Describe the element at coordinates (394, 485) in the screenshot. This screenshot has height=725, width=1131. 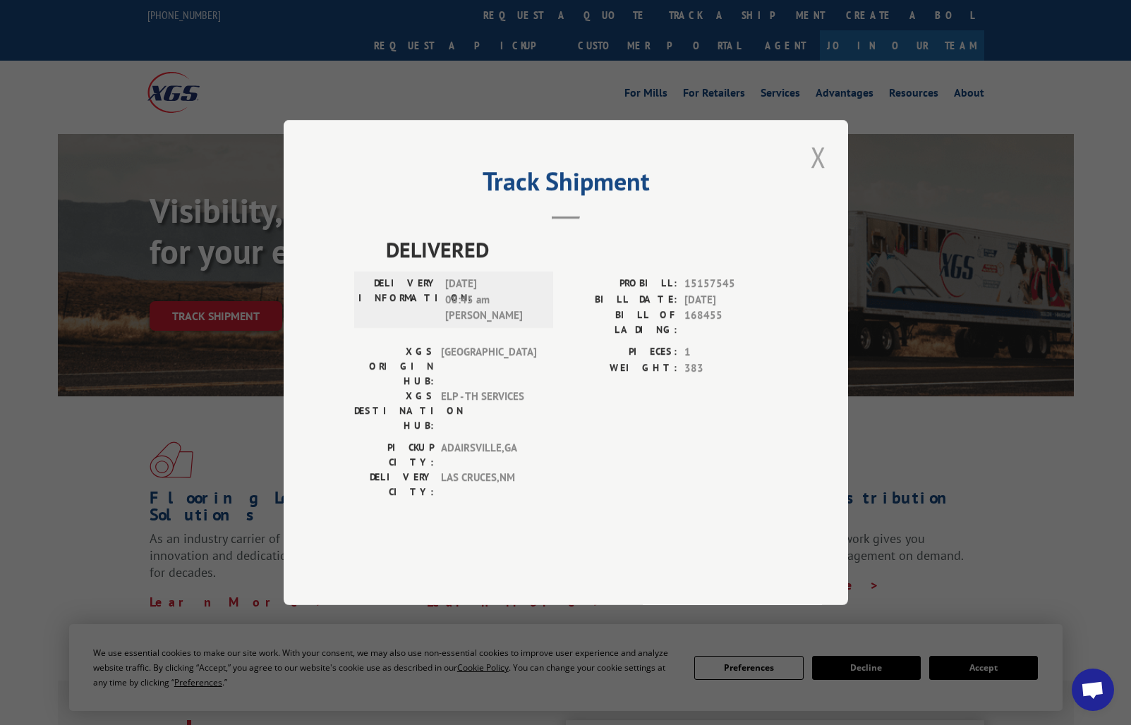
I see `label: DELIVERY CITY:` at that location.